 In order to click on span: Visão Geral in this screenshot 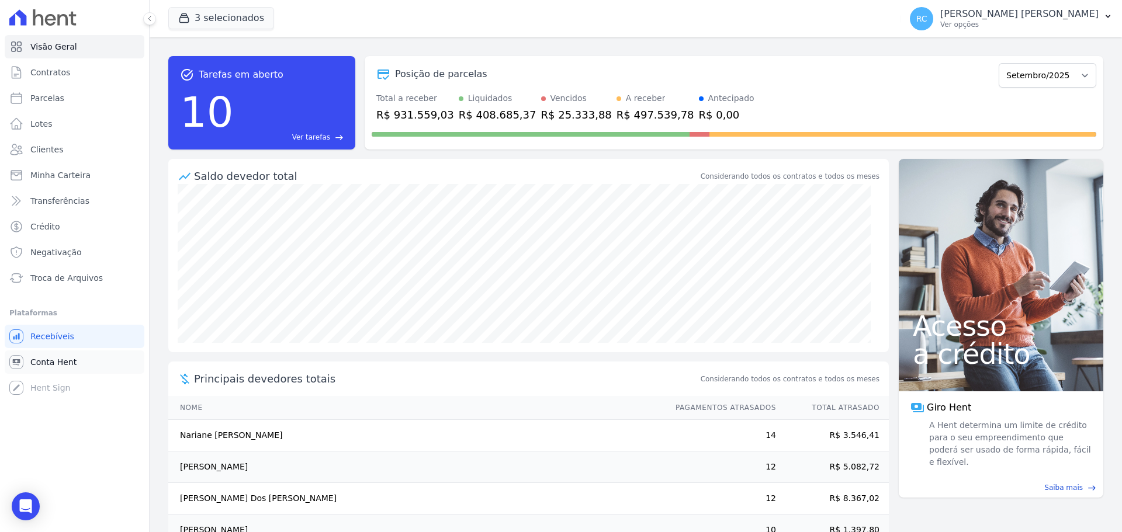, I will do `click(54, 47)`.